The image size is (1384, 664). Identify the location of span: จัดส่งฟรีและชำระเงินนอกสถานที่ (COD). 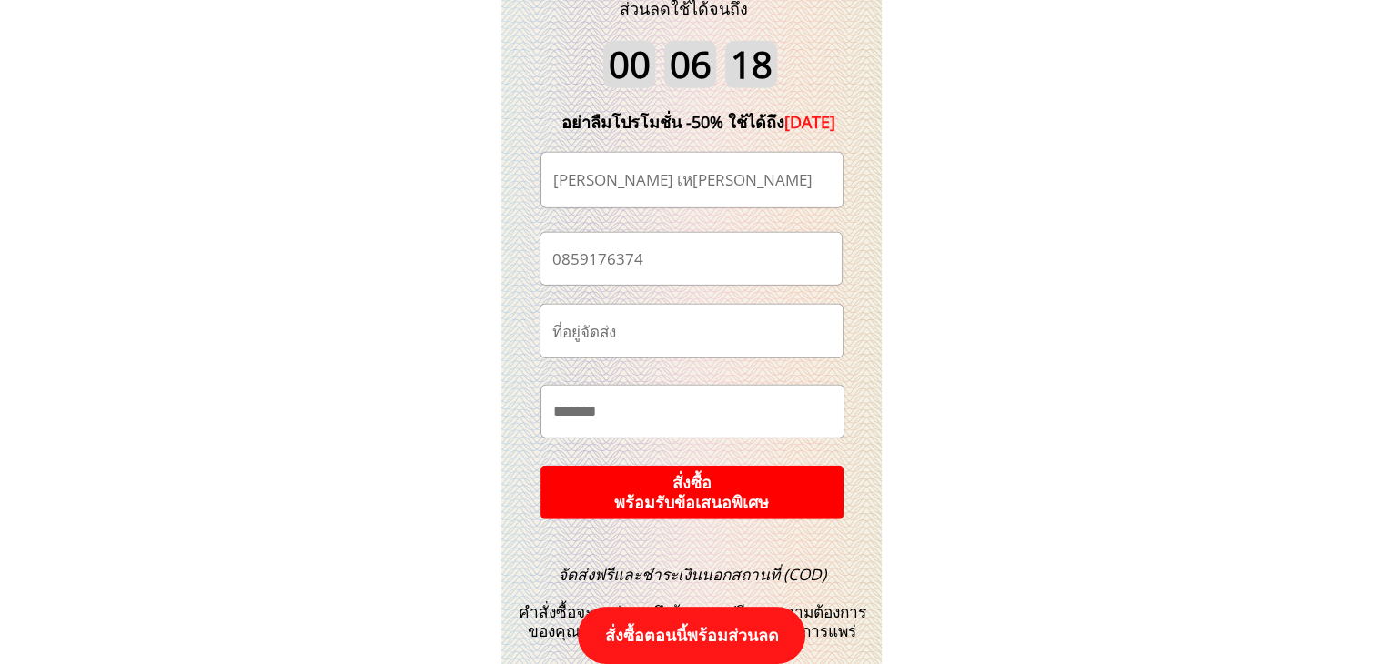
(692, 574).